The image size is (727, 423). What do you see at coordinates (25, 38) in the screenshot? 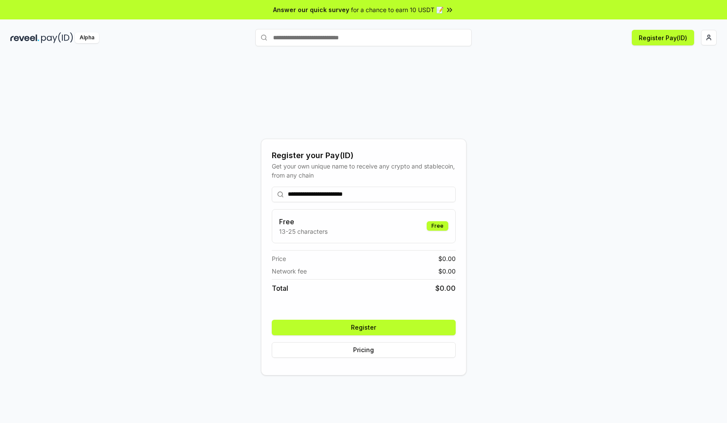
I see `img: reveel_dark` at bounding box center [25, 38].